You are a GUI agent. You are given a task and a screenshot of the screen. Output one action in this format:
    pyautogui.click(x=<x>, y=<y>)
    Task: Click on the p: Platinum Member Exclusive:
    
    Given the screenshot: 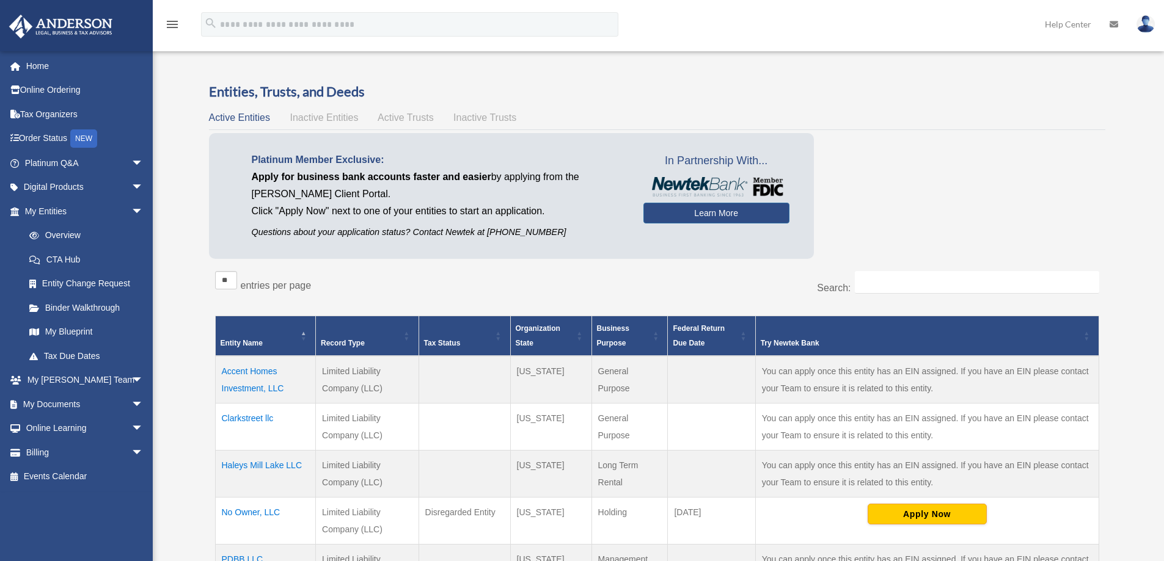 What is the action you would take?
    pyautogui.click(x=438, y=160)
    